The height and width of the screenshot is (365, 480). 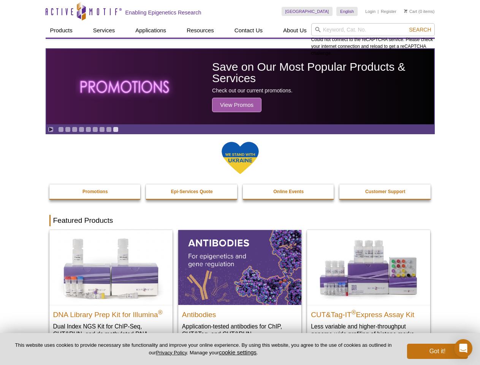 What do you see at coordinates (373, 40) in the screenshot?
I see `div: Could not connect to the reCAPTCHA service. Please check your internet connection and reload to g...` at bounding box center [373, 40].